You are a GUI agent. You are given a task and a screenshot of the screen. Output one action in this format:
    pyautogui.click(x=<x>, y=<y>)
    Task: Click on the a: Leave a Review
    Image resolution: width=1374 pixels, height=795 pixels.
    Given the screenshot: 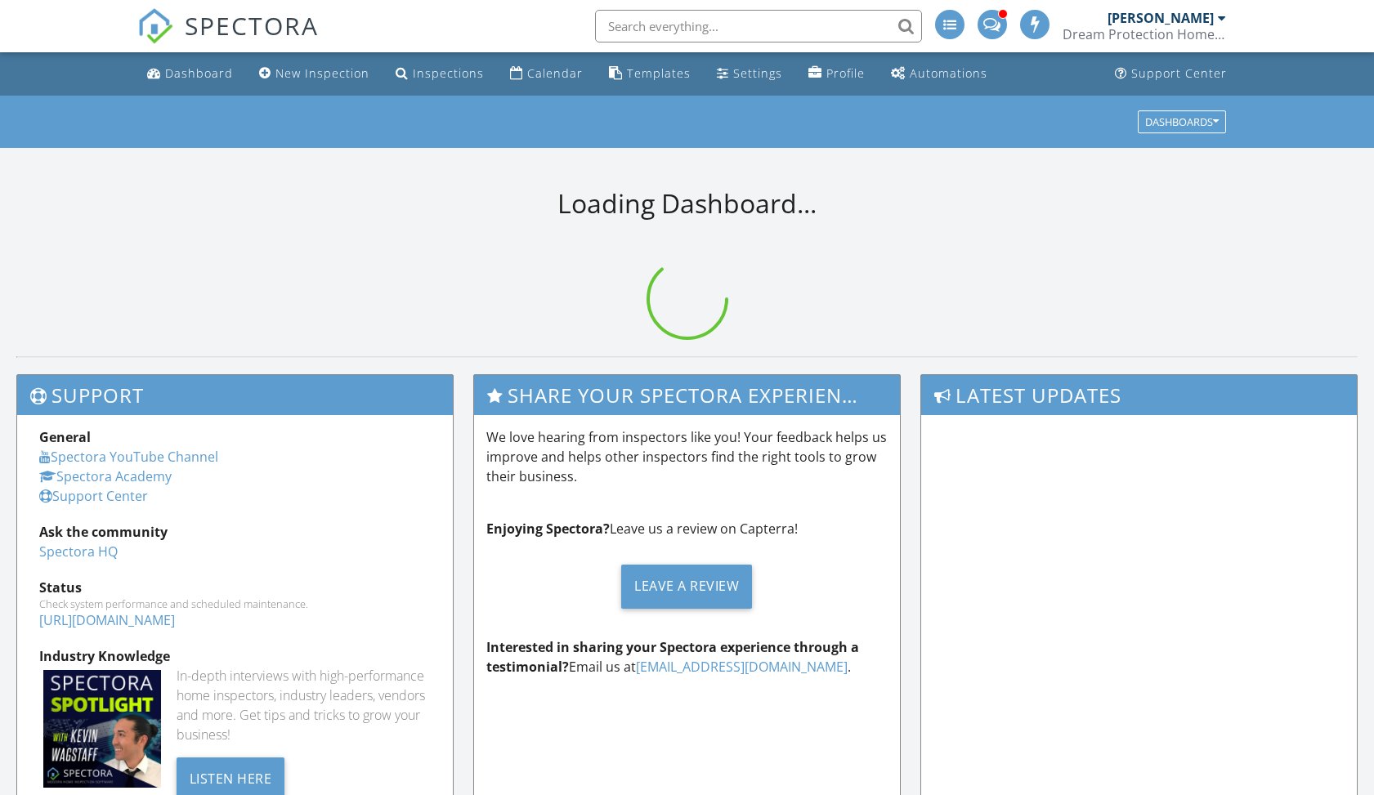 What is the action you would take?
    pyautogui.click(x=686, y=586)
    